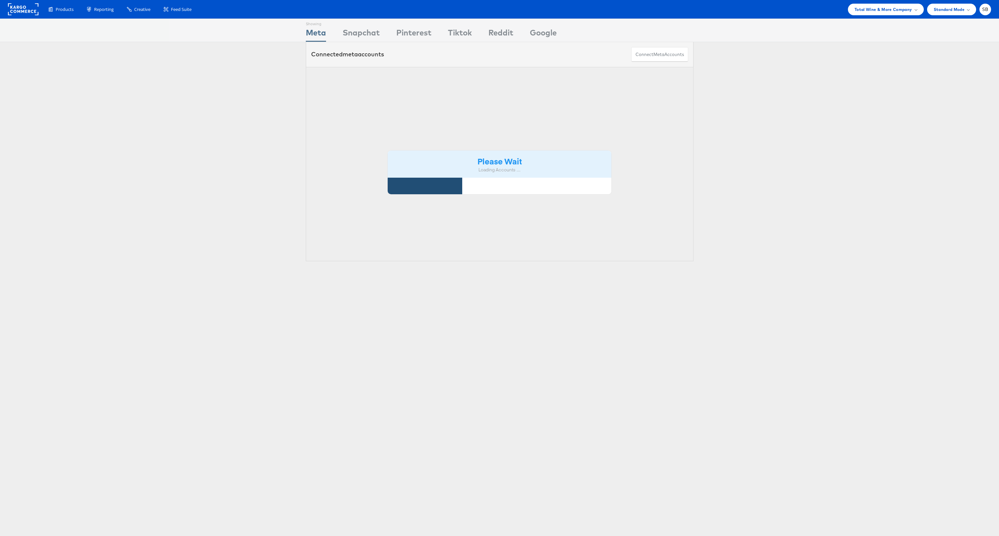  What do you see at coordinates (414, 34) in the screenshot?
I see `div: Pinterest` at bounding box center [414, 34].